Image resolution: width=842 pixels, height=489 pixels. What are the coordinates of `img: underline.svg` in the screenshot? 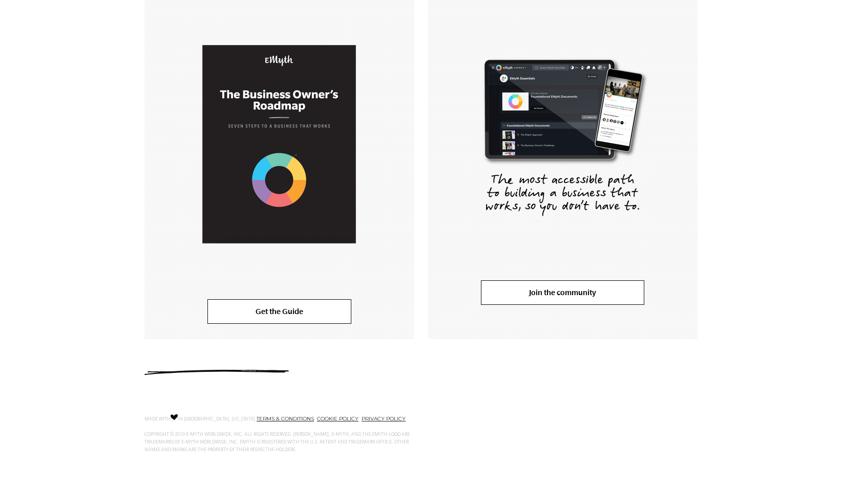 It's located at (217, 373).